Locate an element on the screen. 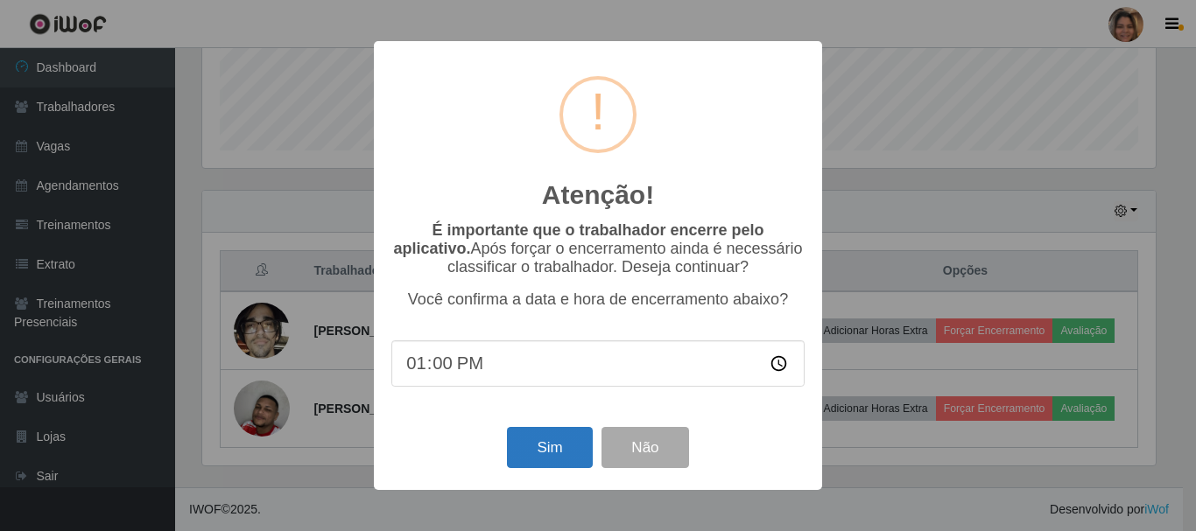 The width and height of the screenshot is (1196, 531). button: Sim is located at coordinates (549, 447).